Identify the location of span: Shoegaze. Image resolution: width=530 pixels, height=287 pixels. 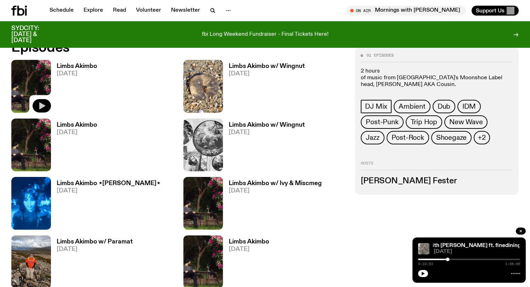
(451, 138).